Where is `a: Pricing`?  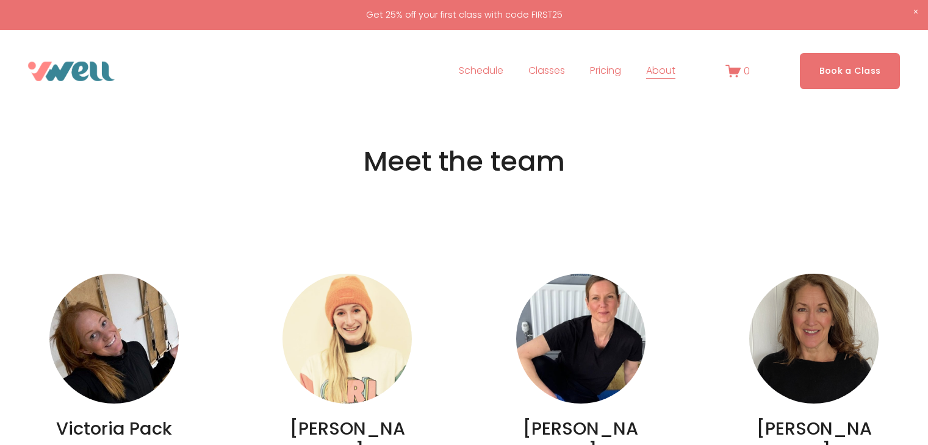
a: Pricing is located at coordinates (605, 71).